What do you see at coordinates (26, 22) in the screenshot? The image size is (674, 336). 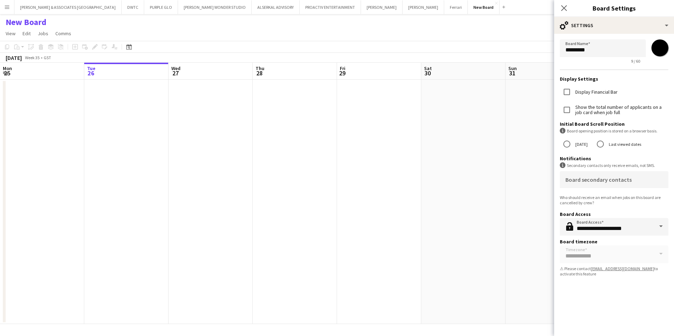 I see `h1: New Board` at bounding box center [26, 22].